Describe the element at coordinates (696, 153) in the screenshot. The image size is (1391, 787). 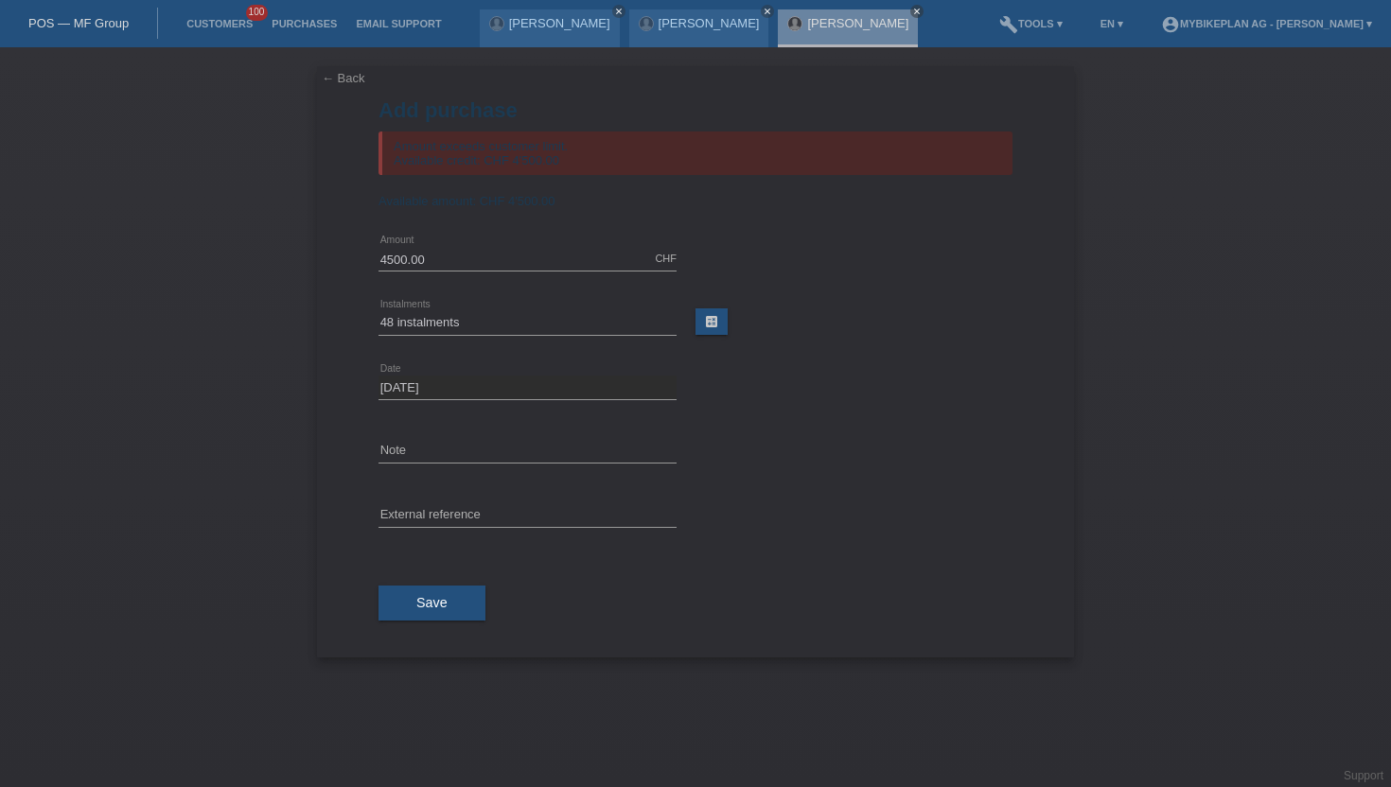
I see `div: Amount exceeds customer limit. Available credit: CHF 4'500.00` at that location.